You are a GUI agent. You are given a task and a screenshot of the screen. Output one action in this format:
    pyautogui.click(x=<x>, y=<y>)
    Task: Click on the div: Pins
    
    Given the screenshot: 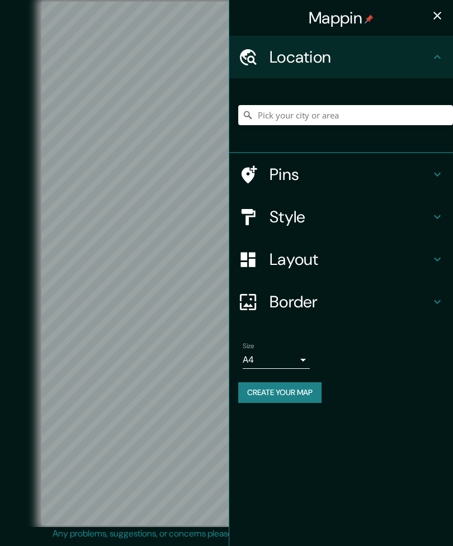 What is the action you would take?
    pyautogui.click(x=341, y=174)
    